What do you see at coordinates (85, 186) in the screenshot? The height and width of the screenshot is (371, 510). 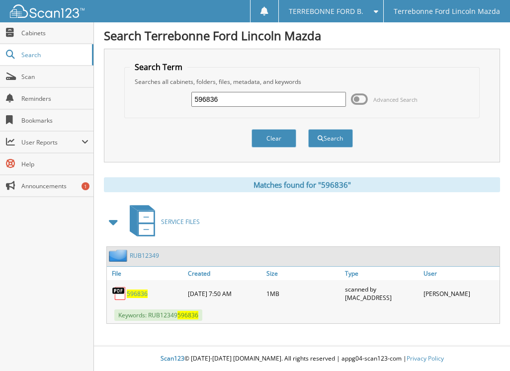 I see `div: 1` at bounding box center [85, 186].